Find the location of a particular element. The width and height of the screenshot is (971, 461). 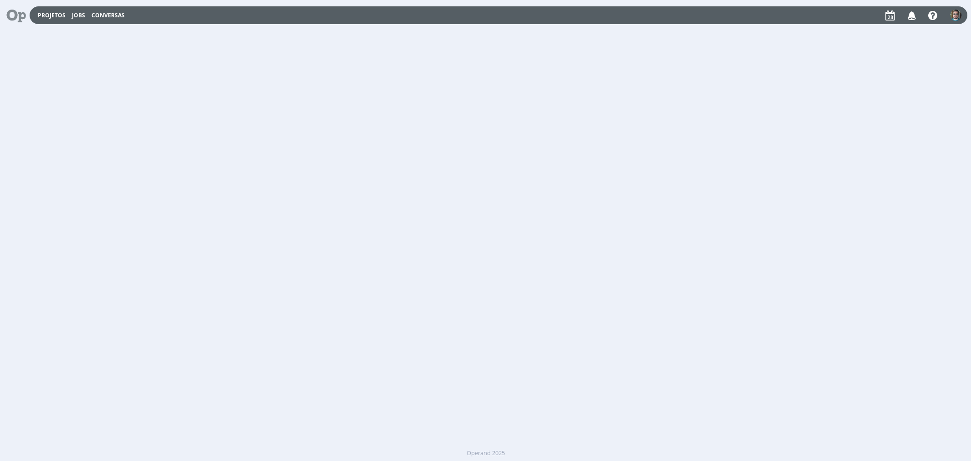

a: Conversas is located at coordinates (108, 15).